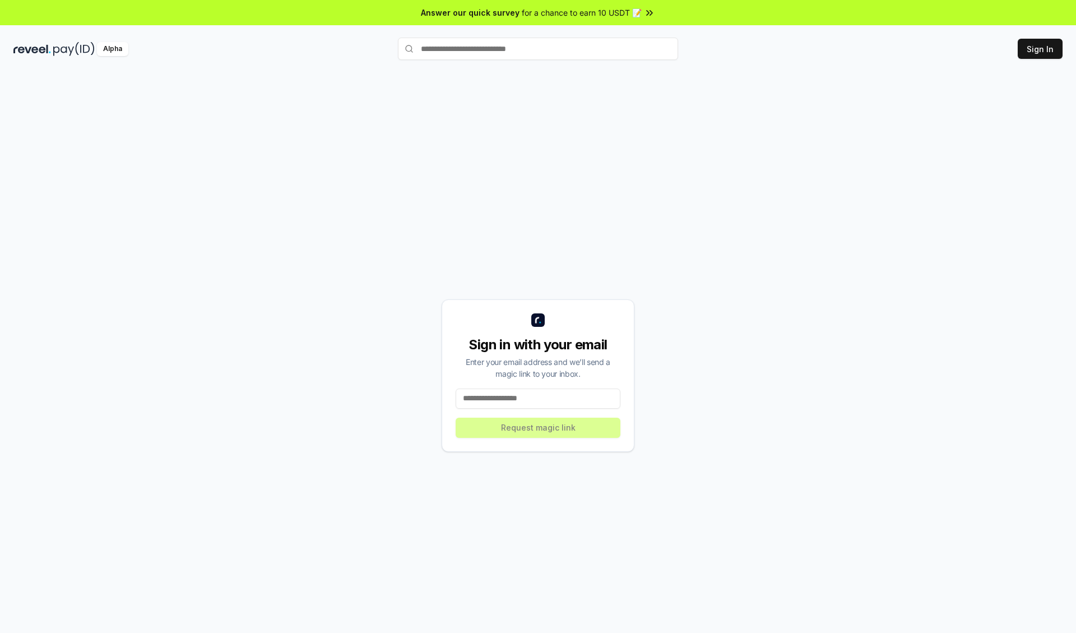 The width and height of the screenshot is (1076, 633). I want to click on img: reveel_dark, so click(32, 49).